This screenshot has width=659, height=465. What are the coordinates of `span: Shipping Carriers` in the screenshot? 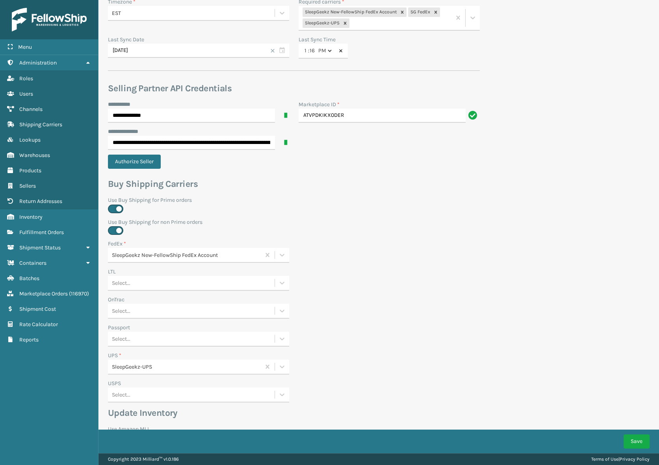 It's located at (41, 124).